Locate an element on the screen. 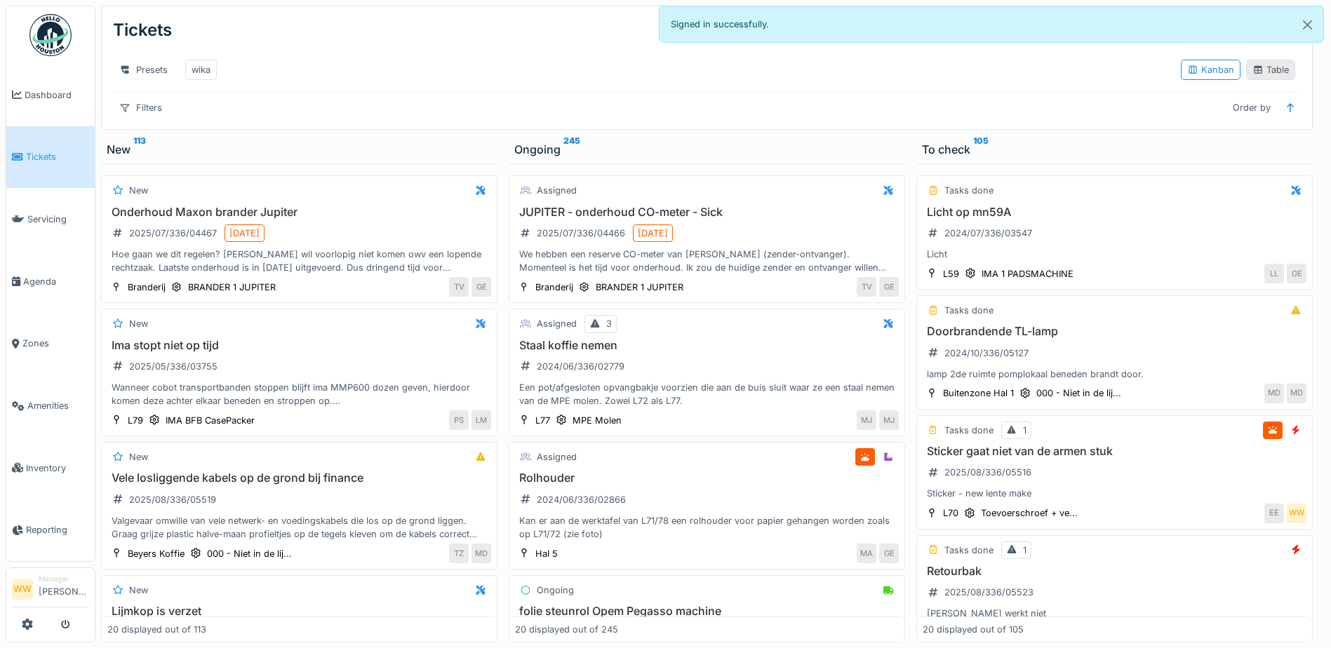 Image resolution: width=1331 pixels, height=648 pixels. a: Agenda is located at coordinates (50, 281).